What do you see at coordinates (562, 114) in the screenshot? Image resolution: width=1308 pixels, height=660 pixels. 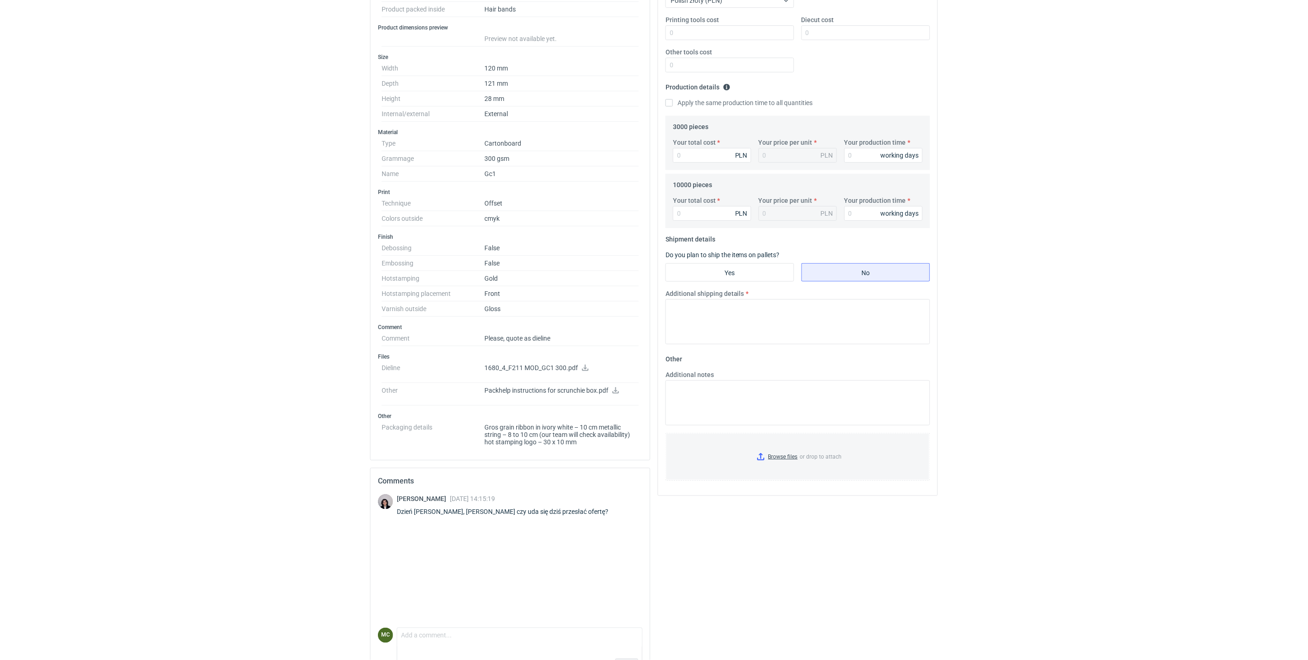 I see `dd: External` at bounding box center [562, 114].